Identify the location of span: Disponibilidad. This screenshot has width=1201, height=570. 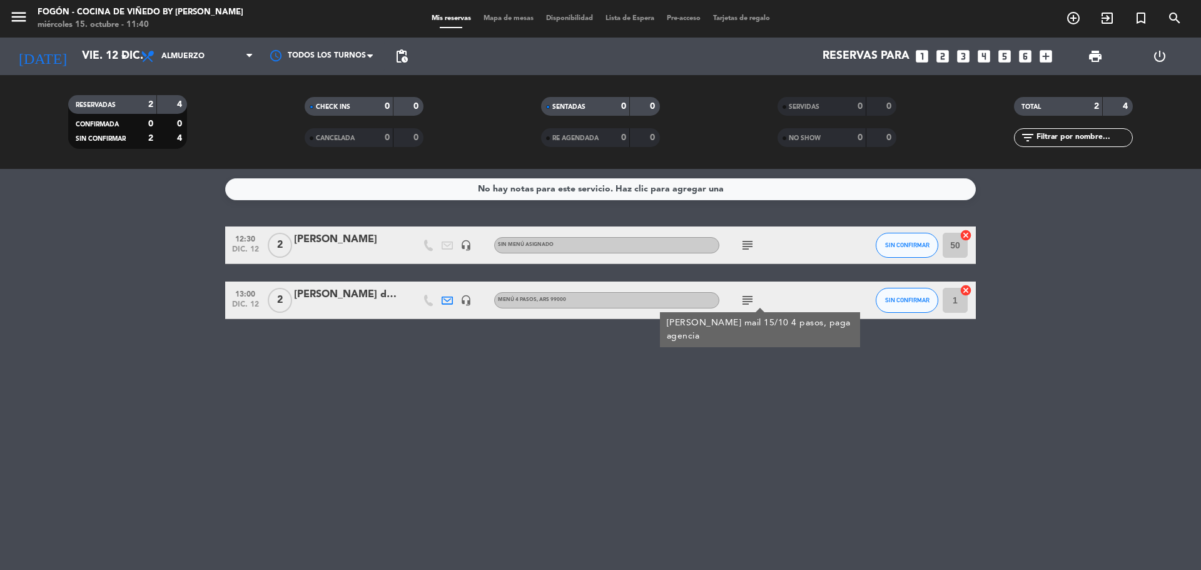
(569, 18).